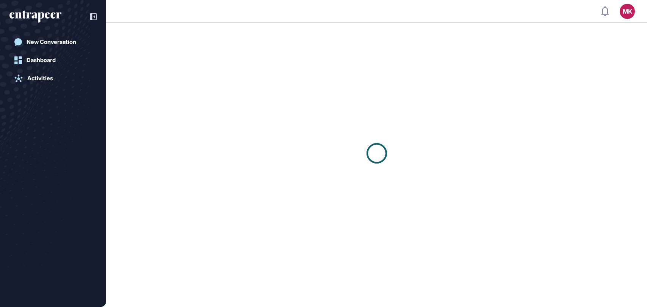 The image size is (647, 307). I want to click on a: New Conversation, so click(53, 42).